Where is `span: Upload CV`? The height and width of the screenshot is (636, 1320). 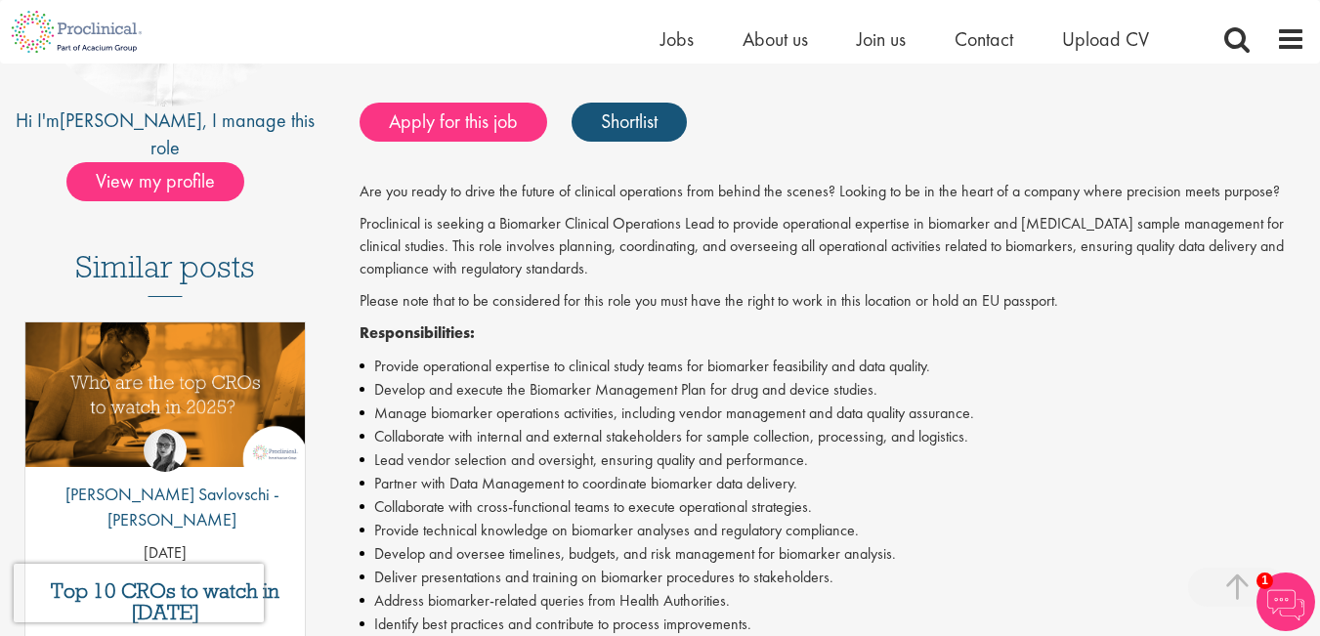 span: Upload CV is located at coordinates (1105, 39).